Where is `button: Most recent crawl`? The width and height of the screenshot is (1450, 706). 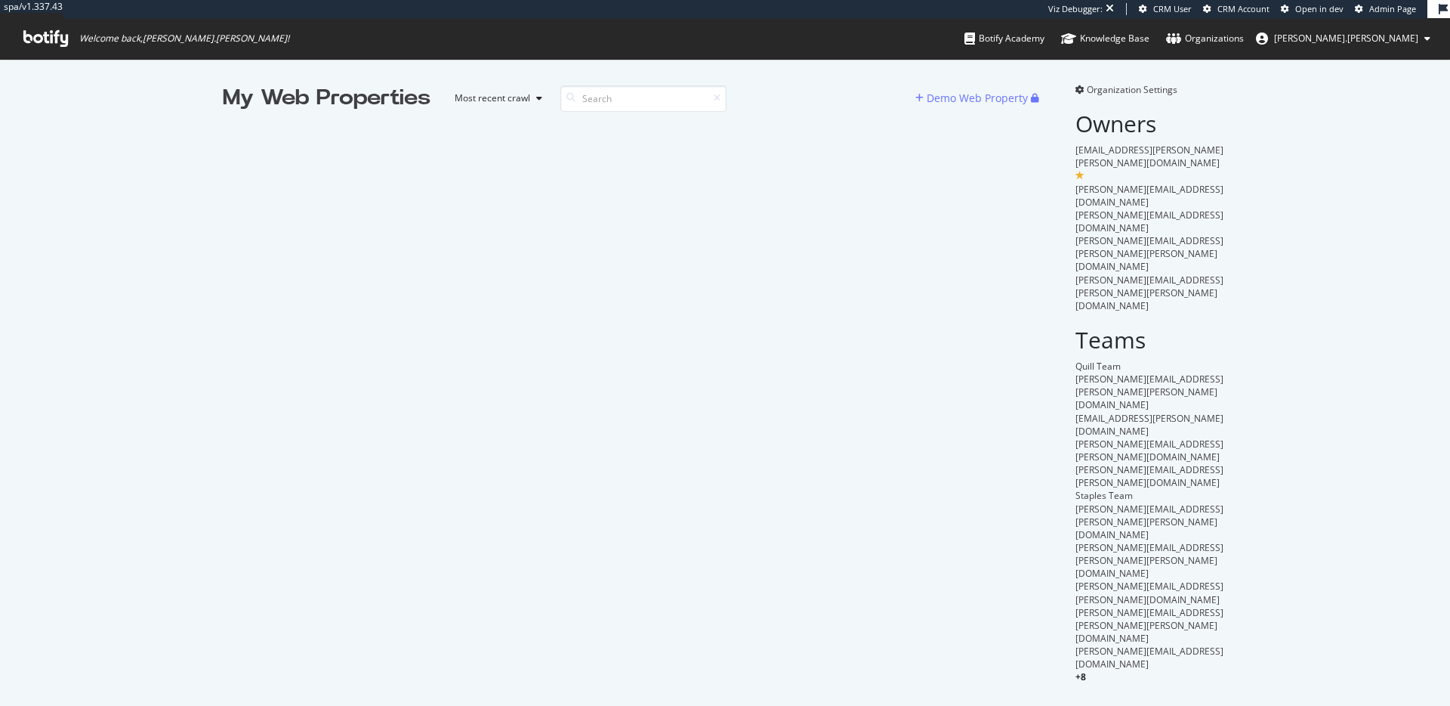 button: Most recent crawl is located at coordinates (496, 98).